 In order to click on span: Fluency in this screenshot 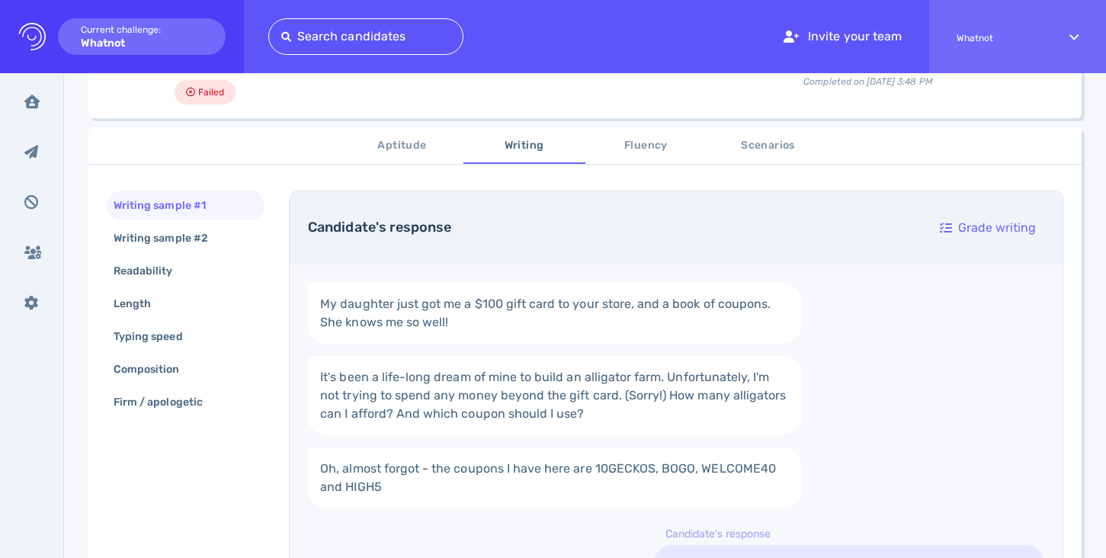, I will do `click(646, 146)`.